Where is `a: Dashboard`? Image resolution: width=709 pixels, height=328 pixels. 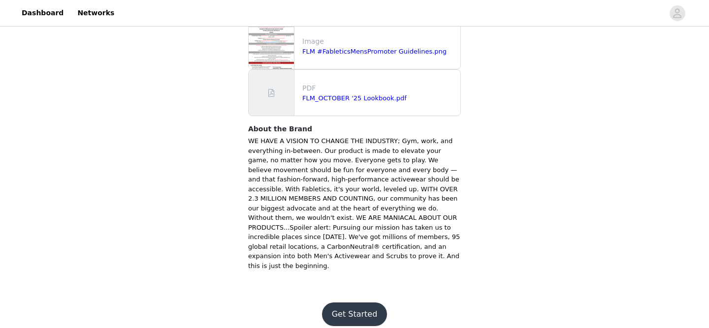 a: Dashboard is located at coordinates (42, 13).